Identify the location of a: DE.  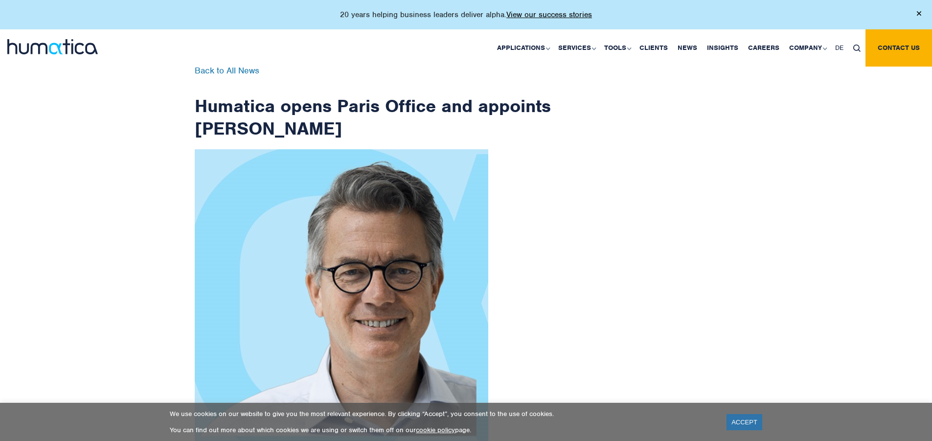
(839, 48).